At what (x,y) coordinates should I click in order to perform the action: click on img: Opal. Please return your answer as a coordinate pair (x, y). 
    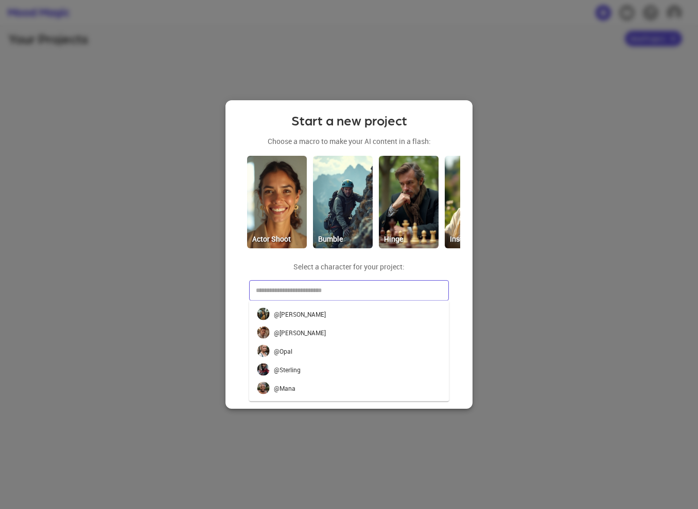
    Looking at the image, I should click on (263, 351).